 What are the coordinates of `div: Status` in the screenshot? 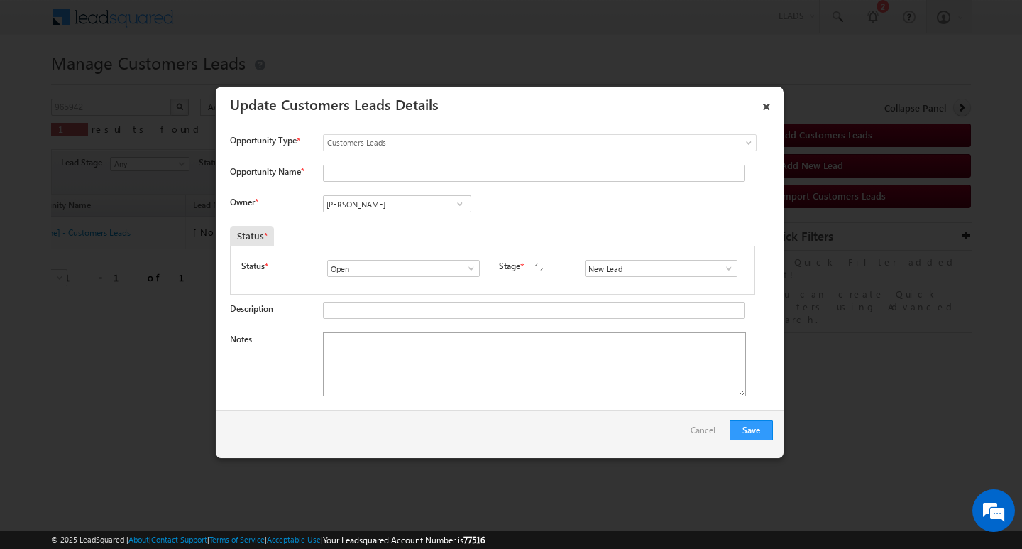 It's located at (252, 236).